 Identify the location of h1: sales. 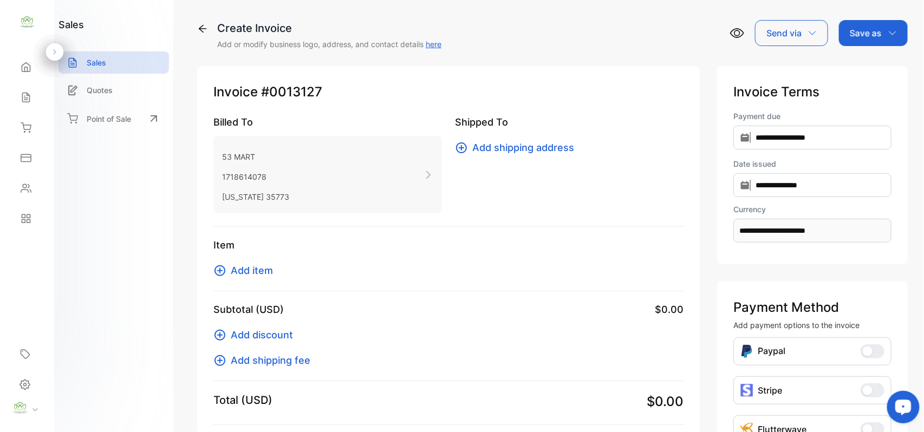
(71, 24).